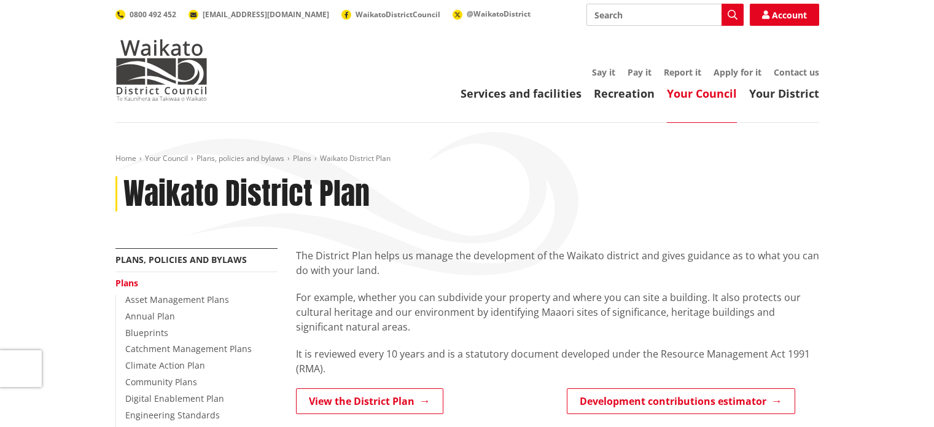 The image size is (934, 427). What do you see at coordinates (467, 158) in the screenshot?
I see `nav: breadcrumb` at bounding box center [467, 158].